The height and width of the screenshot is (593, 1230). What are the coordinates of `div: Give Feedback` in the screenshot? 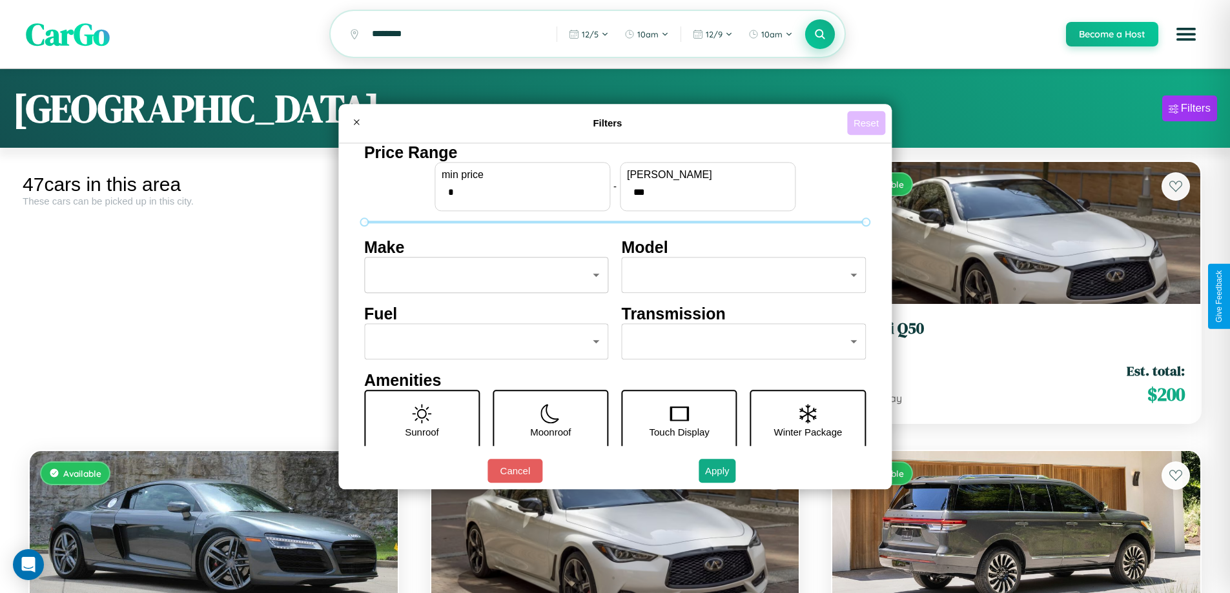 It's located at (1219, 296).